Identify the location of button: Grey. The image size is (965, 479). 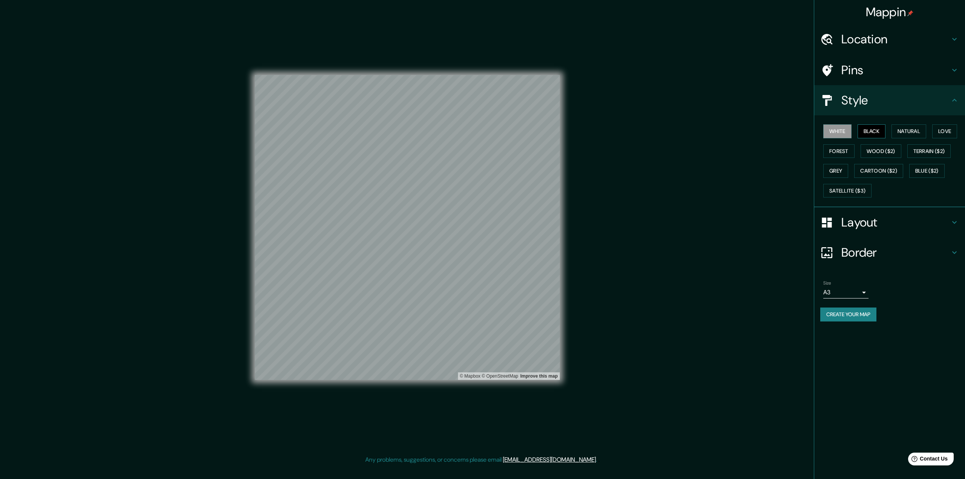
(836, 171).